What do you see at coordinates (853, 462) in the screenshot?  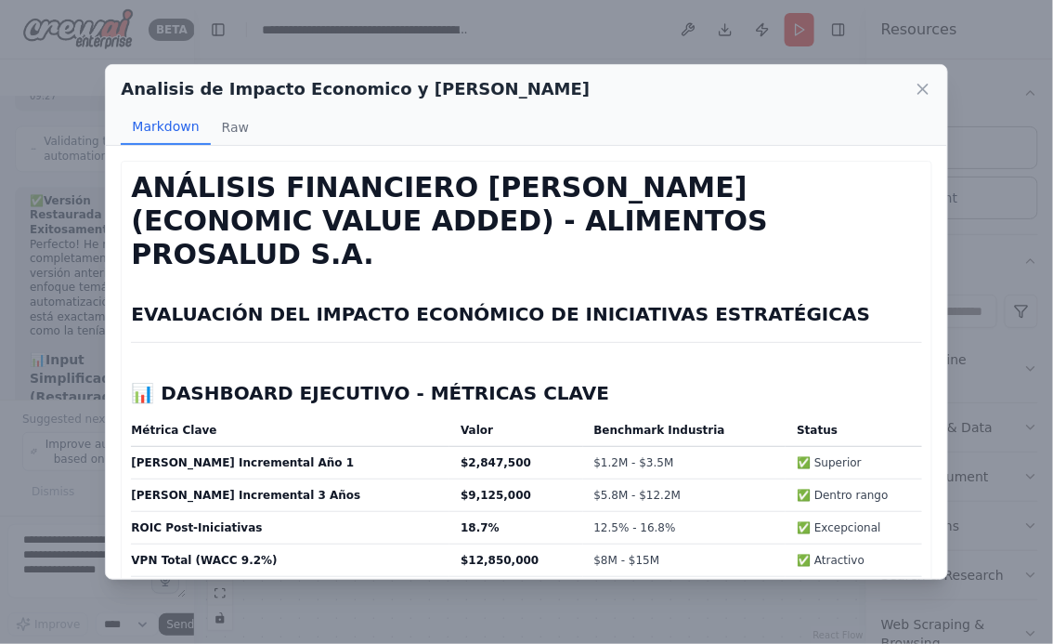 I see `td: ✅ Superior` at bounding box center [853, 462].